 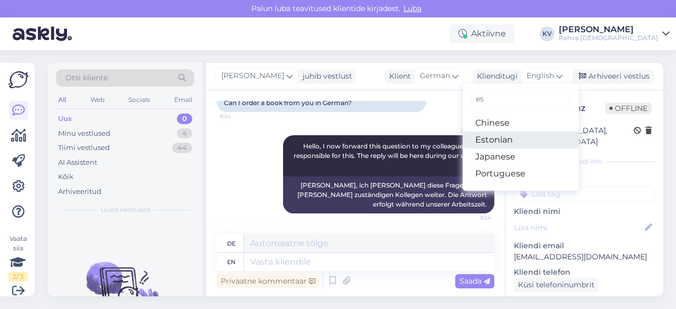 I want to click on div: Arhiveeritud, so click(x=80, y=192).